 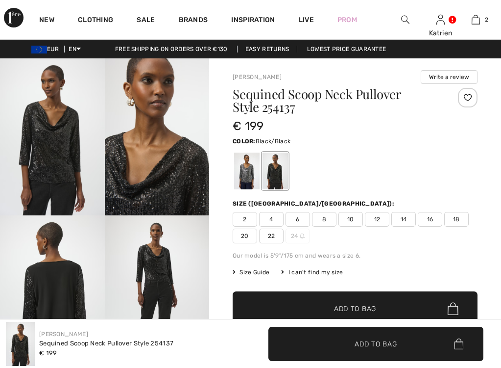 I want to click on a: Brands, so click(x=194, y=21).